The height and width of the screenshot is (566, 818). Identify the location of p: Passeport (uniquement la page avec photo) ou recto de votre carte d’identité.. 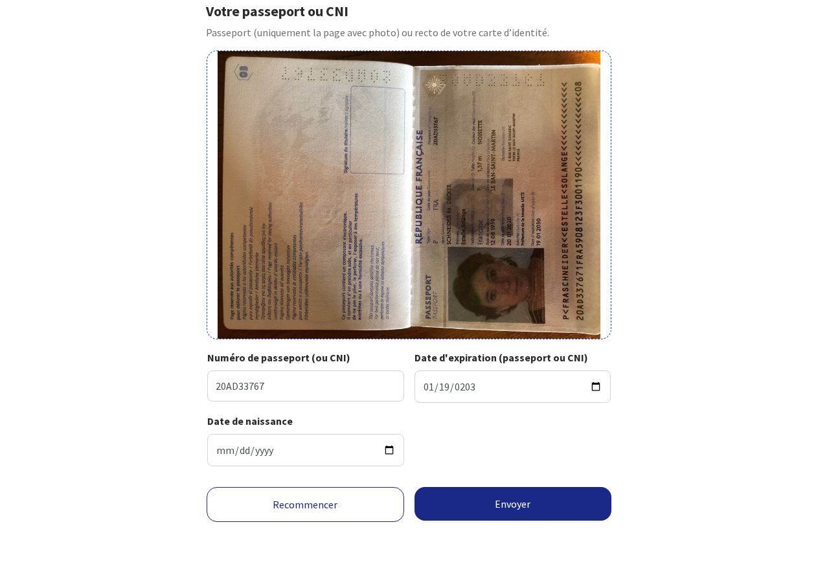
(409, 32).